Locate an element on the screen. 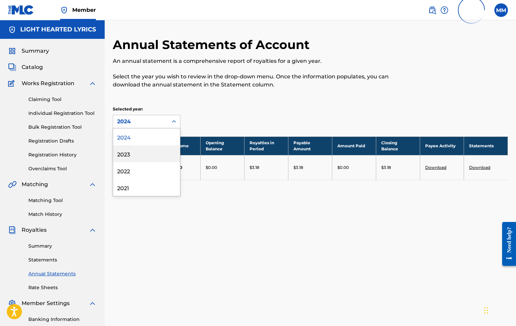 This screenshot has height=326, width=516. span: Member is located at coordinates (84, 10).